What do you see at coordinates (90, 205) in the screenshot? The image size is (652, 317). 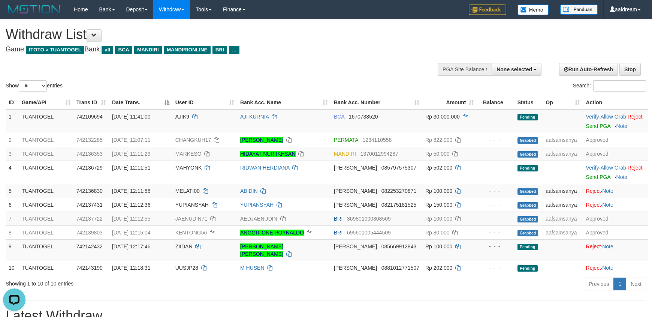 I see `span: 742137431` at bounding box center [90, 205].